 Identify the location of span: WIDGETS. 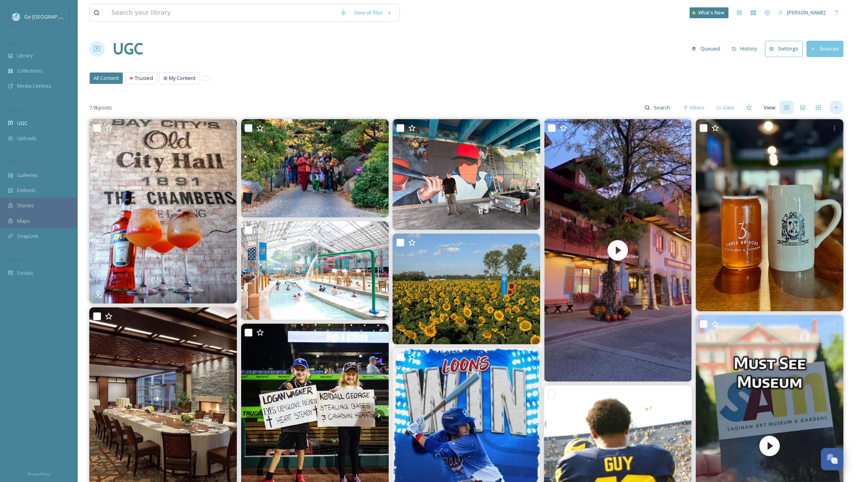
(17, 162).